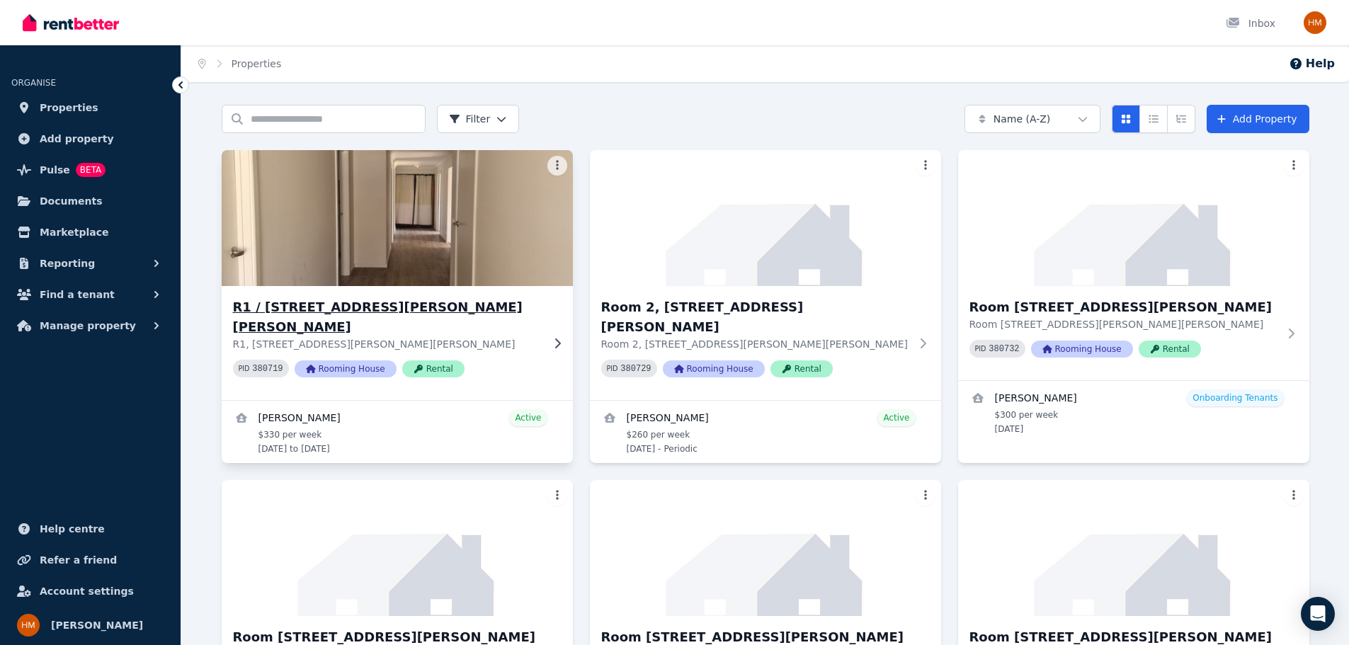 This screenshot has width=1349, height=645. Describe the element at coordinates (55, 170) in the screenshot. I see `span: Pulse` at that location.